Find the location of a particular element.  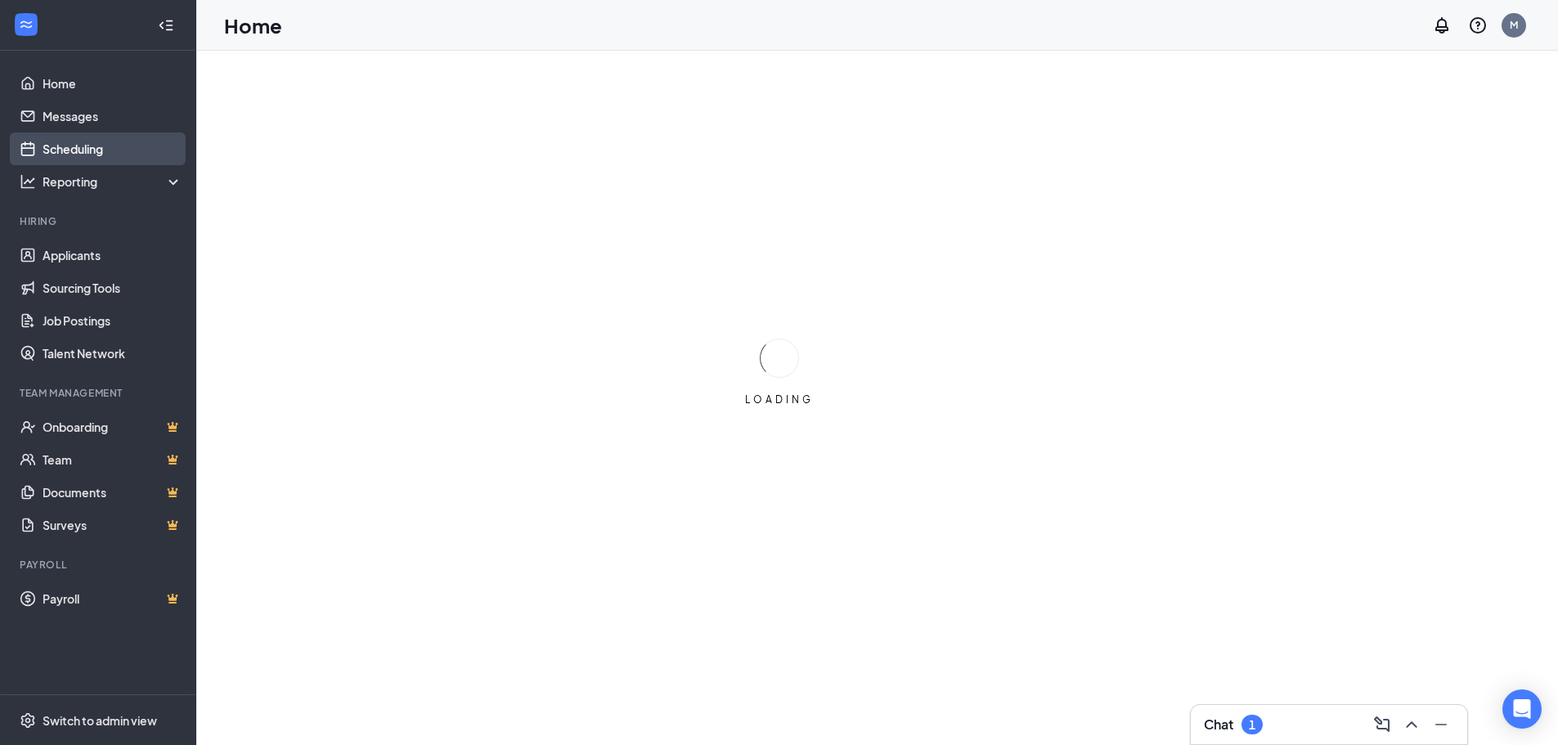

a: SurveysCrown is located at coordinates (112, 525).